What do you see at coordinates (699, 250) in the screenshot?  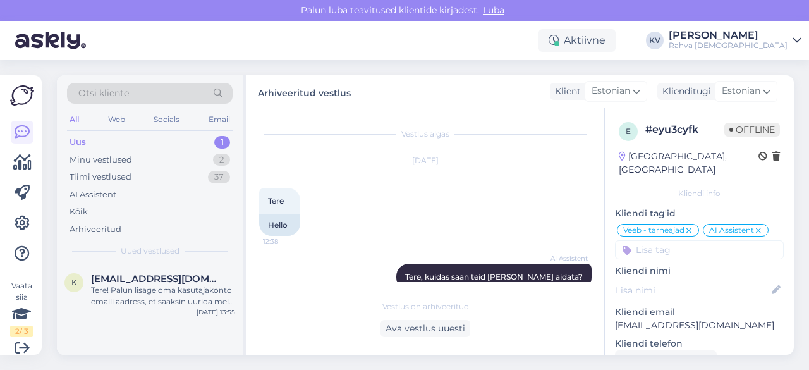 I see `input: Lisa tag` at bounding box center [699, 250].